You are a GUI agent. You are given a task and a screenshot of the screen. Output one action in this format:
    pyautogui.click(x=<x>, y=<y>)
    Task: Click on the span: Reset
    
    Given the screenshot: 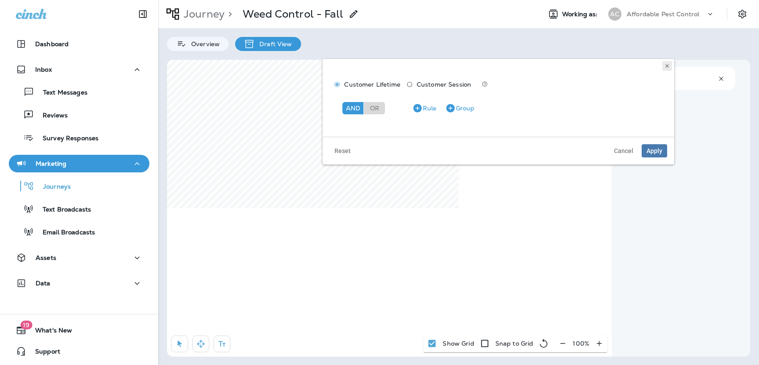 What is the action you would take?
    pyautogui.click(x=342, y=151)
    